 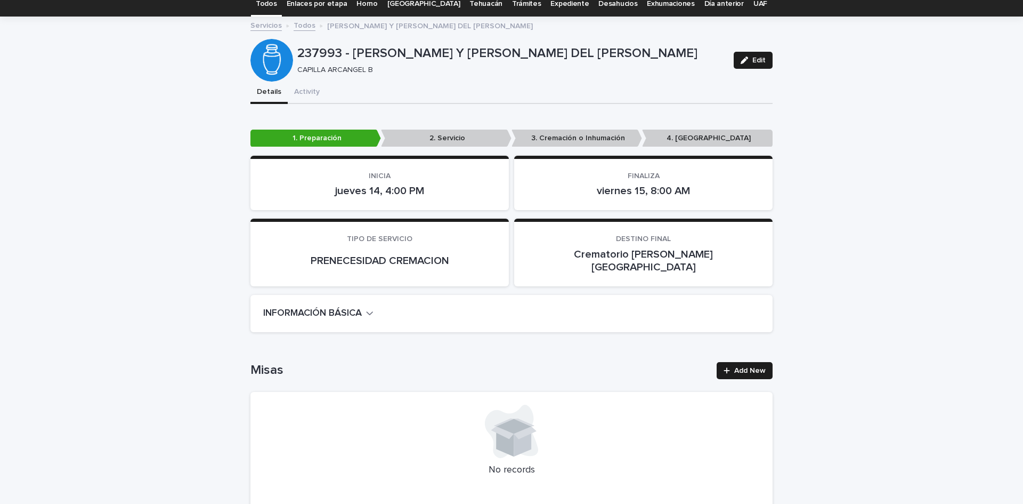 What do you see at coordinates (379, 176) in the screenshot?
I see `span: INICIA` at bounding box center [379, 176].